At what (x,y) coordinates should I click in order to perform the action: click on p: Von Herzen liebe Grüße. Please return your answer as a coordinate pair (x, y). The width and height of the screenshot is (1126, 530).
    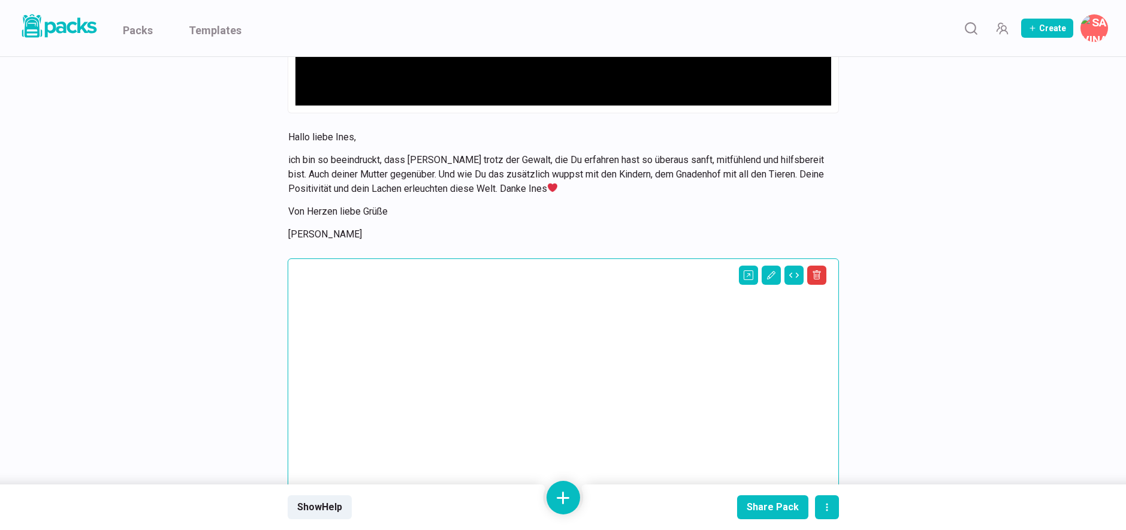
    Looking at the image, I should click on (556, 211).